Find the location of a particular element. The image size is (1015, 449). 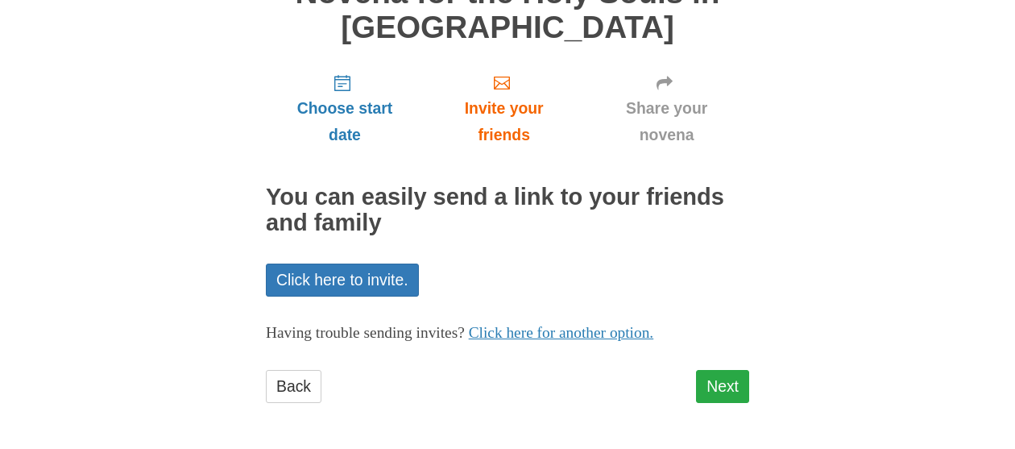

a: Back is located at coordinates (293, 386).